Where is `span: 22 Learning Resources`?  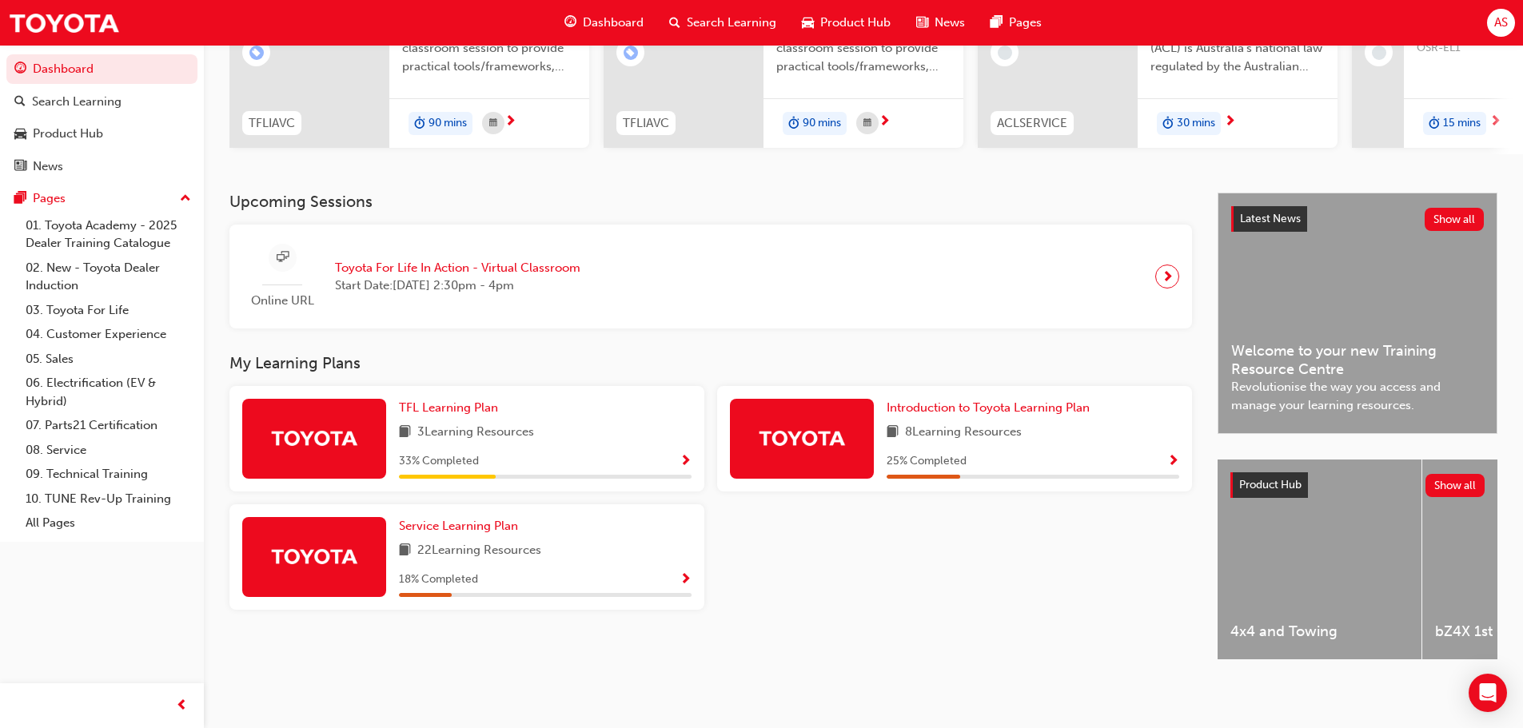
span: 22 Learning Resources is located at coordinates (479, 551).